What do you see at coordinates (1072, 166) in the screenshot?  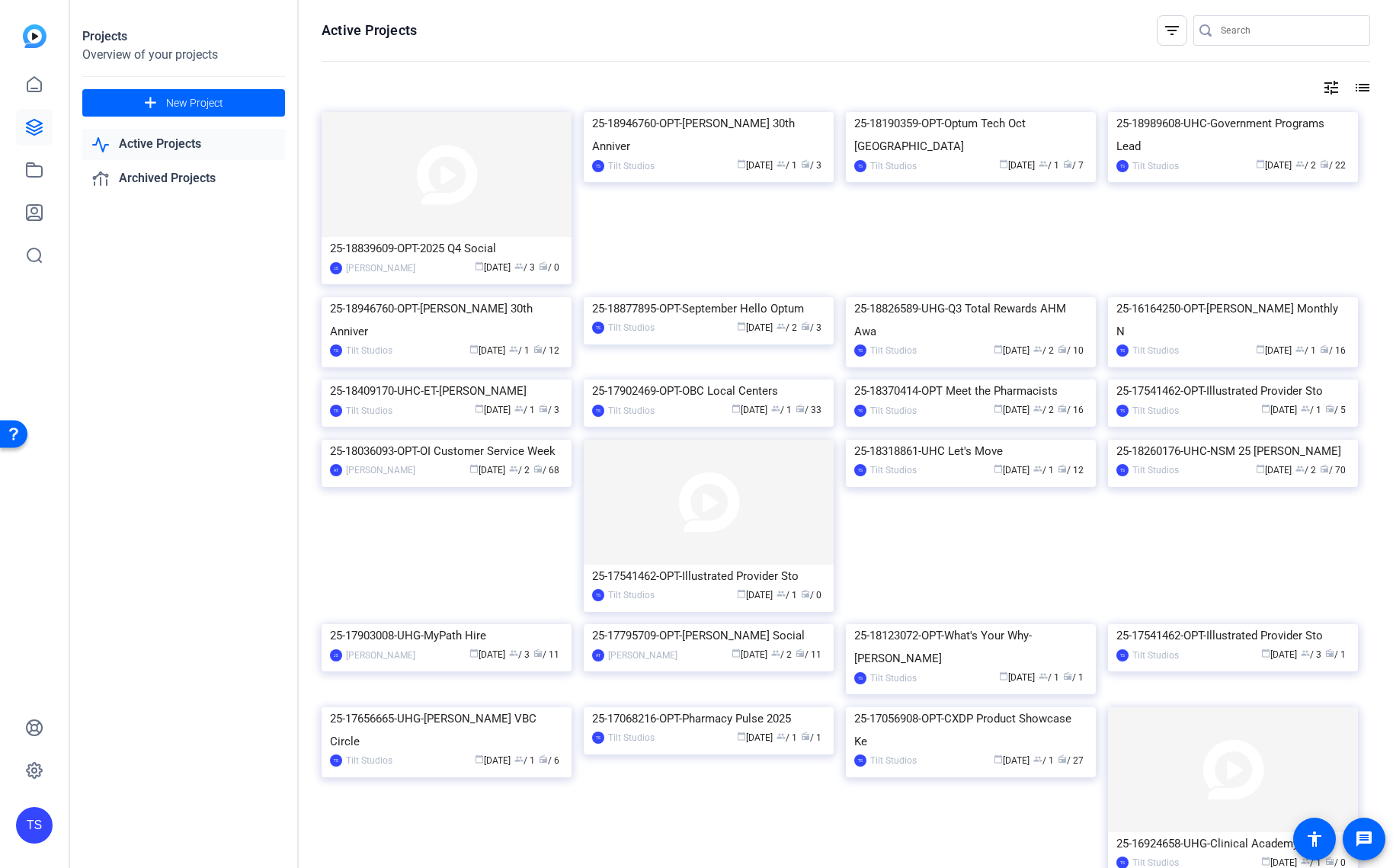 I see `span: / 7` at bounding box center [1072, 166].